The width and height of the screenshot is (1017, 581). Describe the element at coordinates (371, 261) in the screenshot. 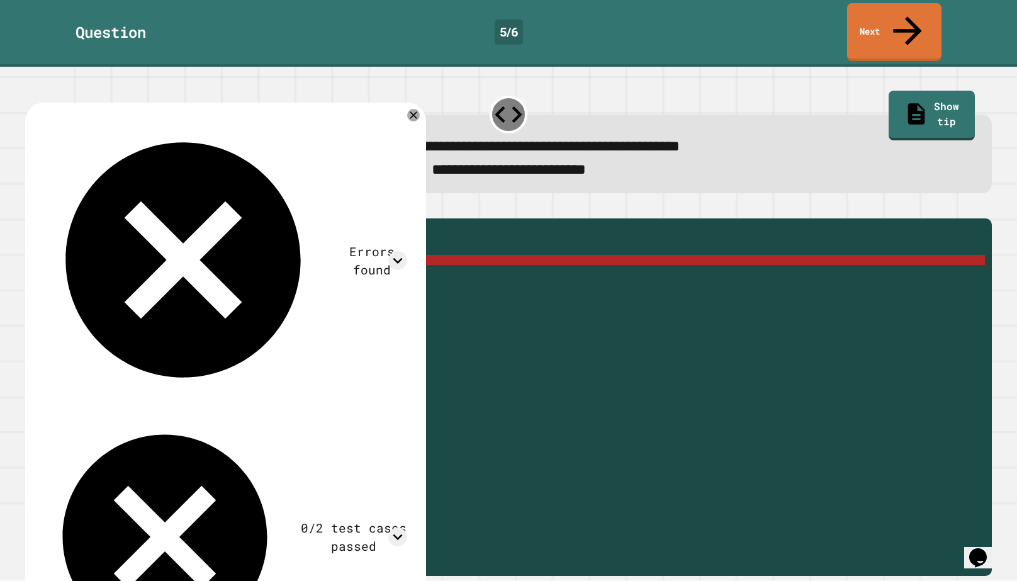

I see `div: Errors found` at that location.